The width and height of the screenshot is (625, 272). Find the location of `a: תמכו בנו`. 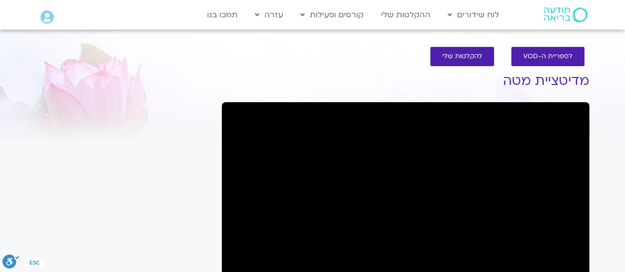

a: תמכו בנו is located at coordinates (222, 15).